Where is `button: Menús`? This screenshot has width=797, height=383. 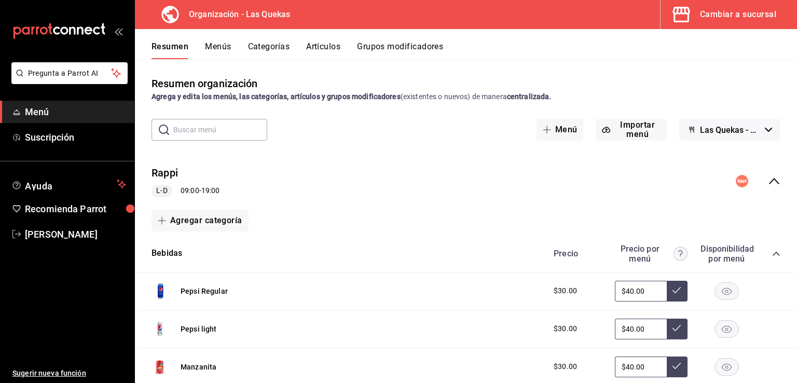 button: Menús is located at coordinates (218, 50).